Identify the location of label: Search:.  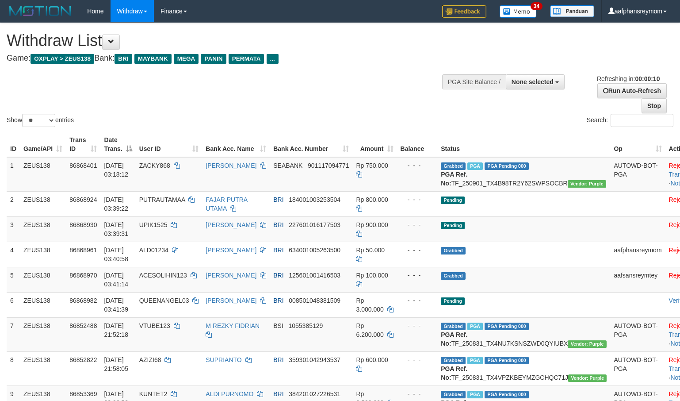
(630, 120).